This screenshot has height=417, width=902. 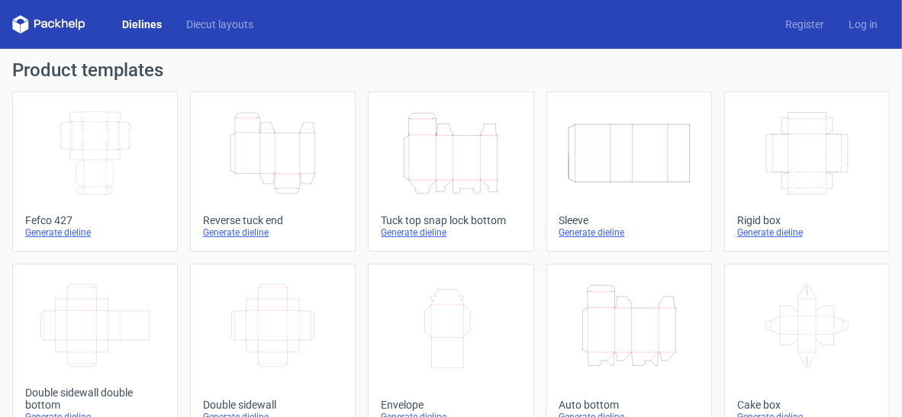 What do you see at coordinates (807, 405) in the screenshot?
I see `div: Cake box` at bounding box center [807, 405].